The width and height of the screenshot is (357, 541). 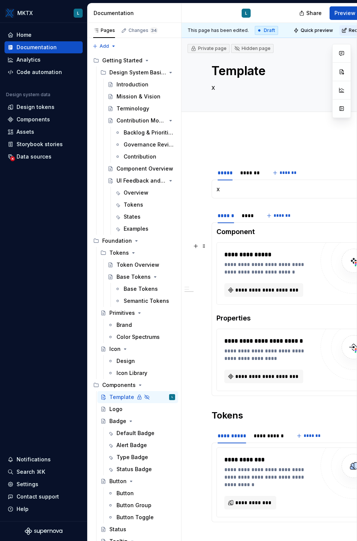 What do you see at coordinates (134, 505) in the screenshot?
I see `div: Button Group` at bounding box center [134, 505].